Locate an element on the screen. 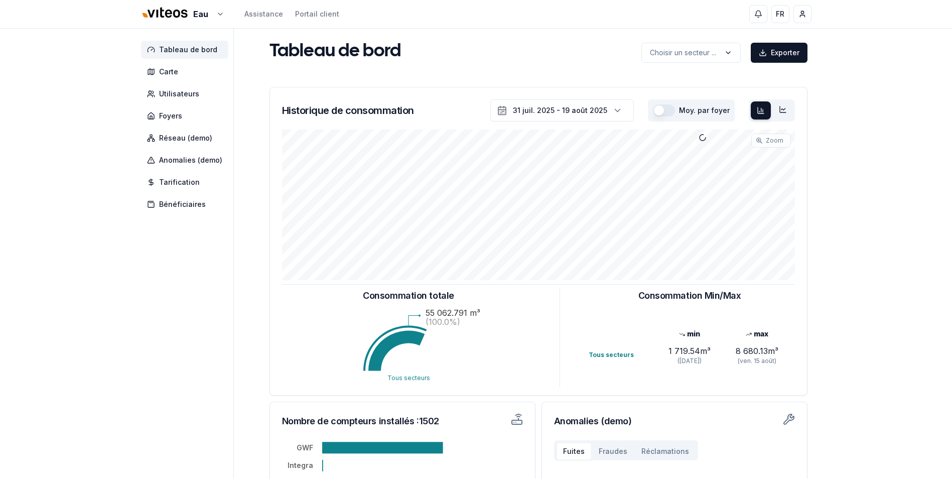 This screenshot has width=952, height=479. a: Assistance is located at coordinates (263, 14).